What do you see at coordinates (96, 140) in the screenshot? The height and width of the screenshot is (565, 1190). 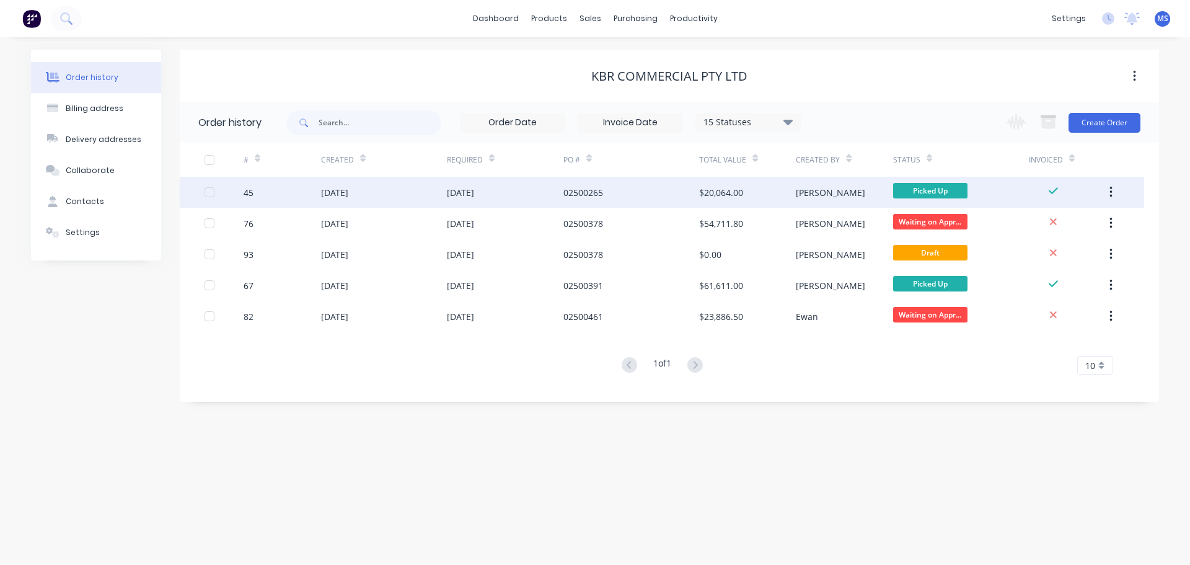 I see `button: Delivery addresses` at bounding box center [96, 140].